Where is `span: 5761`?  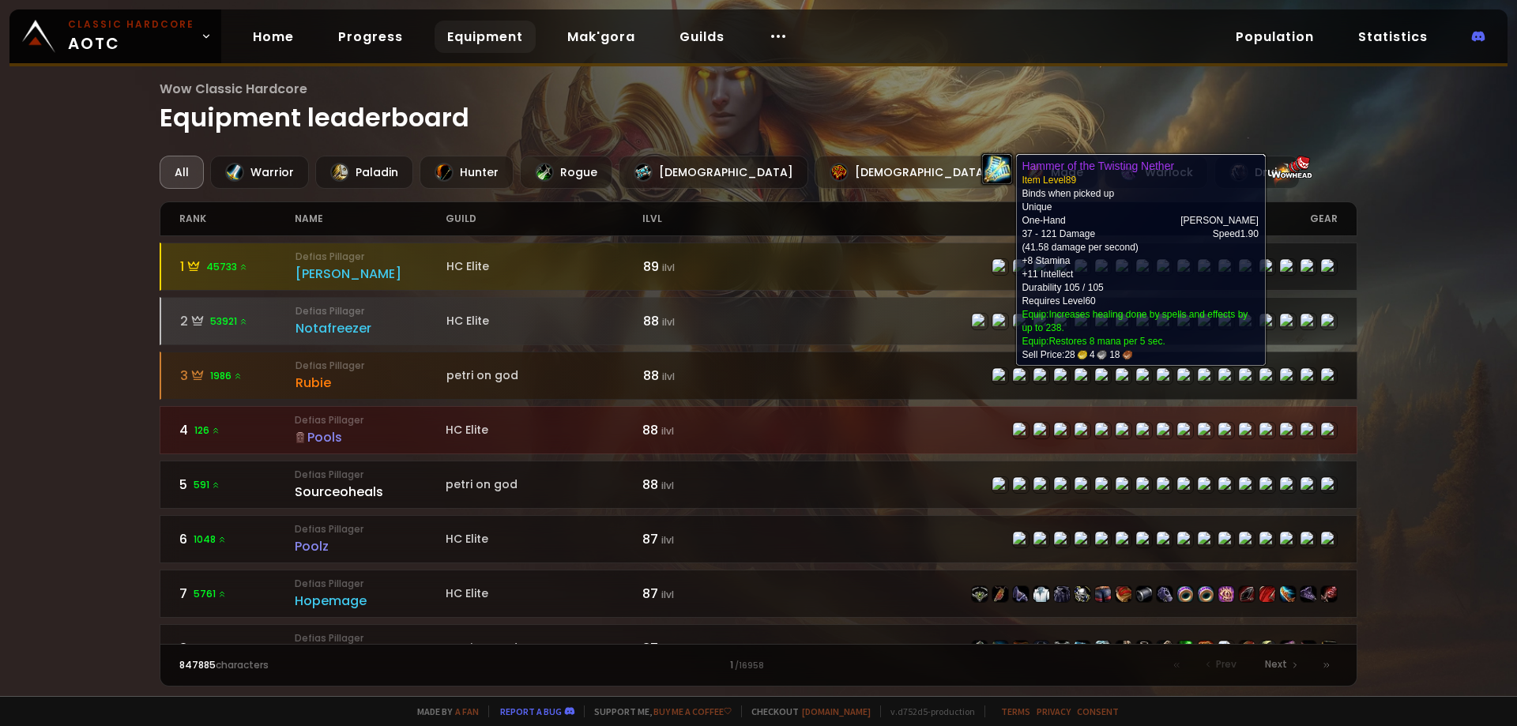
span: 5761 is located at coordinates (210, 594).